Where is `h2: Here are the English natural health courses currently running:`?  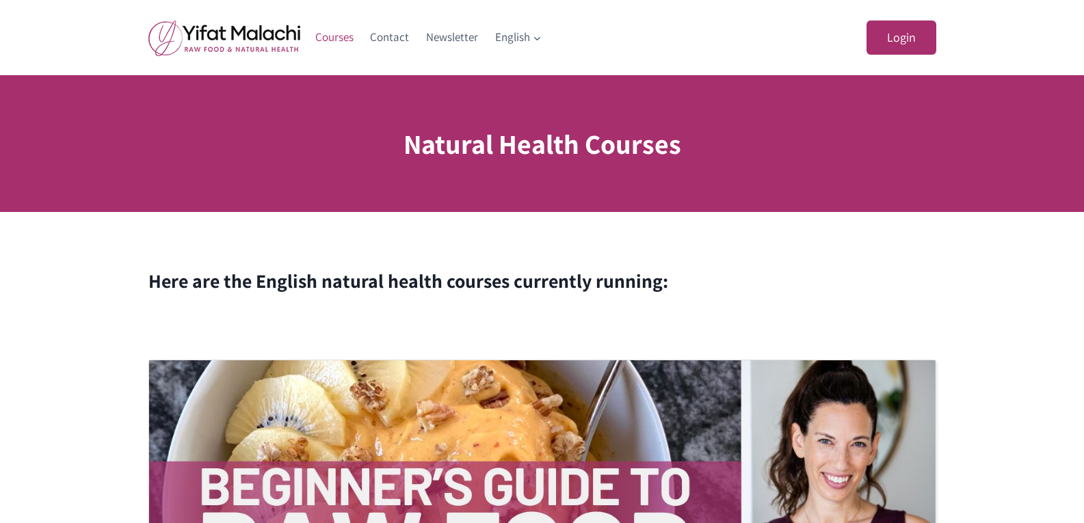 h2: Here are the English natural health courses currently running: is located at coordinates (542, 281).